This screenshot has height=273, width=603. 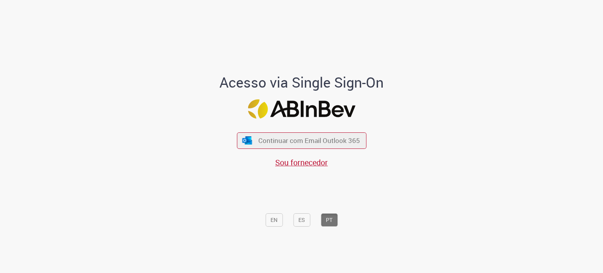 I want to click on button: ES, so click(x=301, y=220).